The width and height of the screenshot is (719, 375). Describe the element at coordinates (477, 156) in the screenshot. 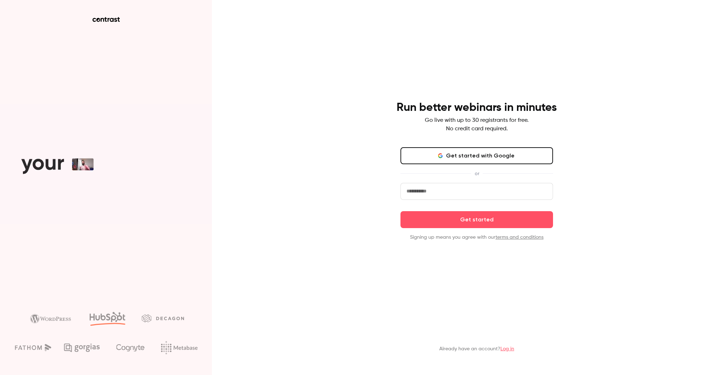

I see `button: Get started with Google` at that location.